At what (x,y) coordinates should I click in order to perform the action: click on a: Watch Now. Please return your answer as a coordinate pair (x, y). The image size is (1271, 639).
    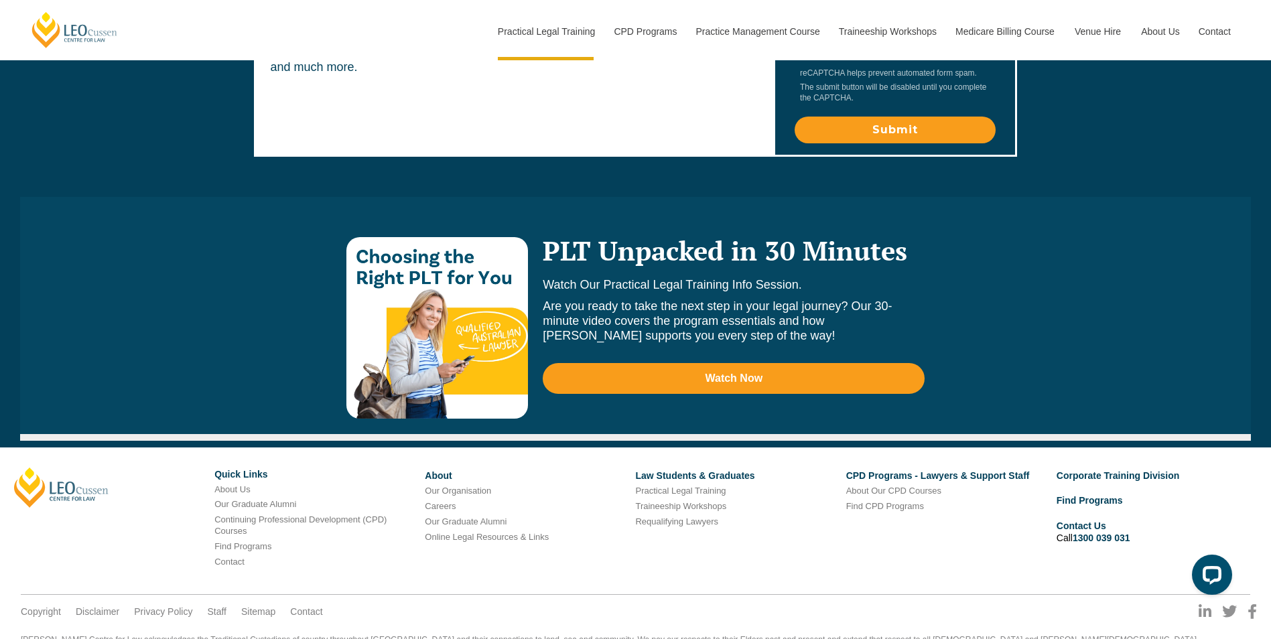
    Looking at the image, I should click on (734, 379).